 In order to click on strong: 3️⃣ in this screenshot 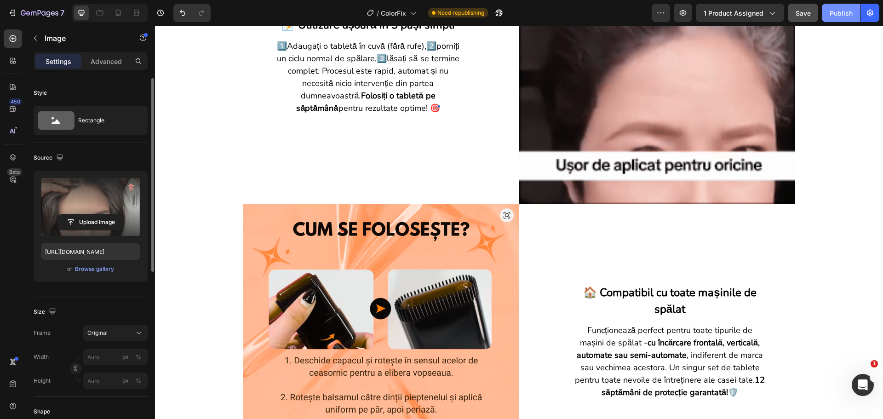, I will do `click(227, 33)`.